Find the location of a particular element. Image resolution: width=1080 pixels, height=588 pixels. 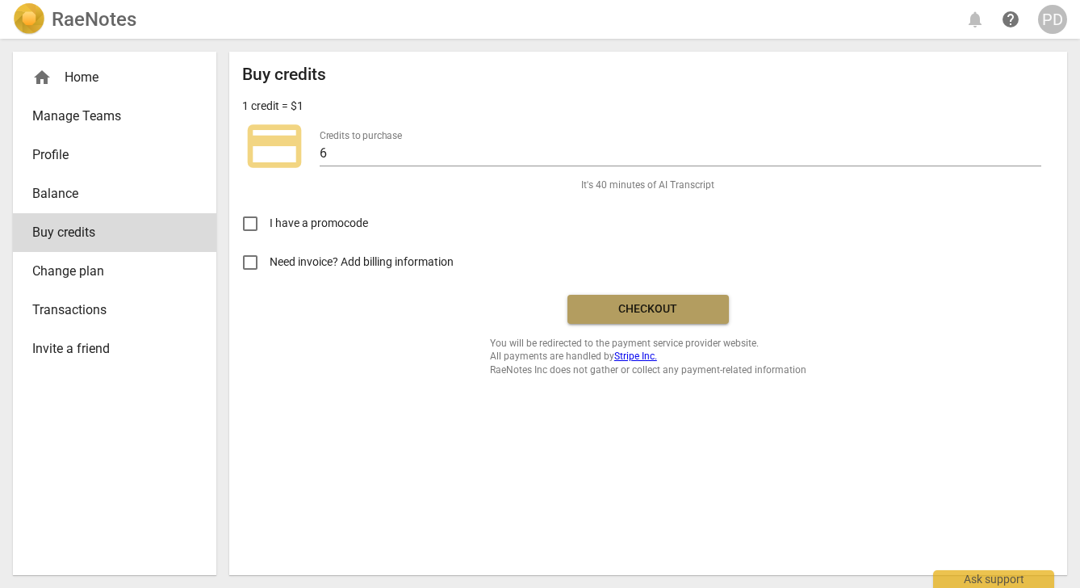

a: Transactions is located at coordinates (115, 310).